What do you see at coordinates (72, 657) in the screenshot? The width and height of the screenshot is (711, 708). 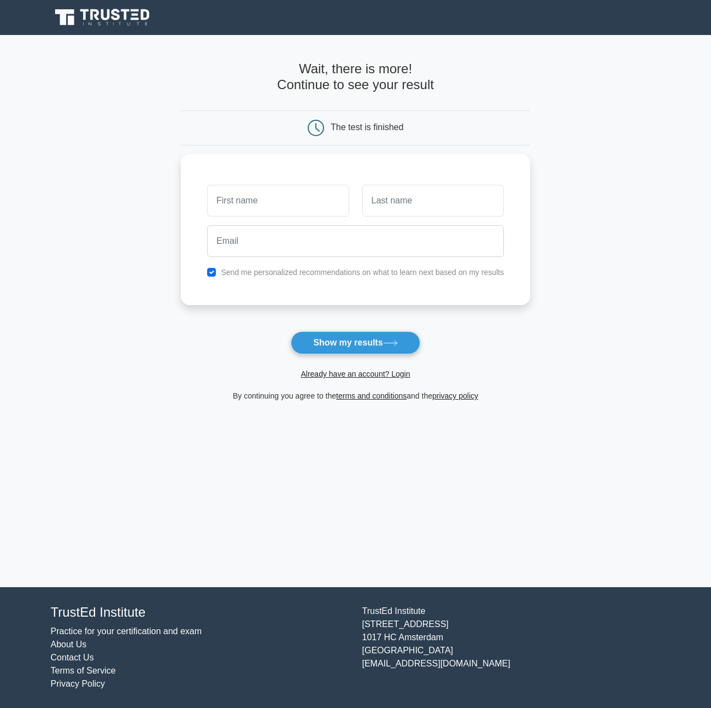 I see `a: Contact Us` at bounding box center [72, 657].